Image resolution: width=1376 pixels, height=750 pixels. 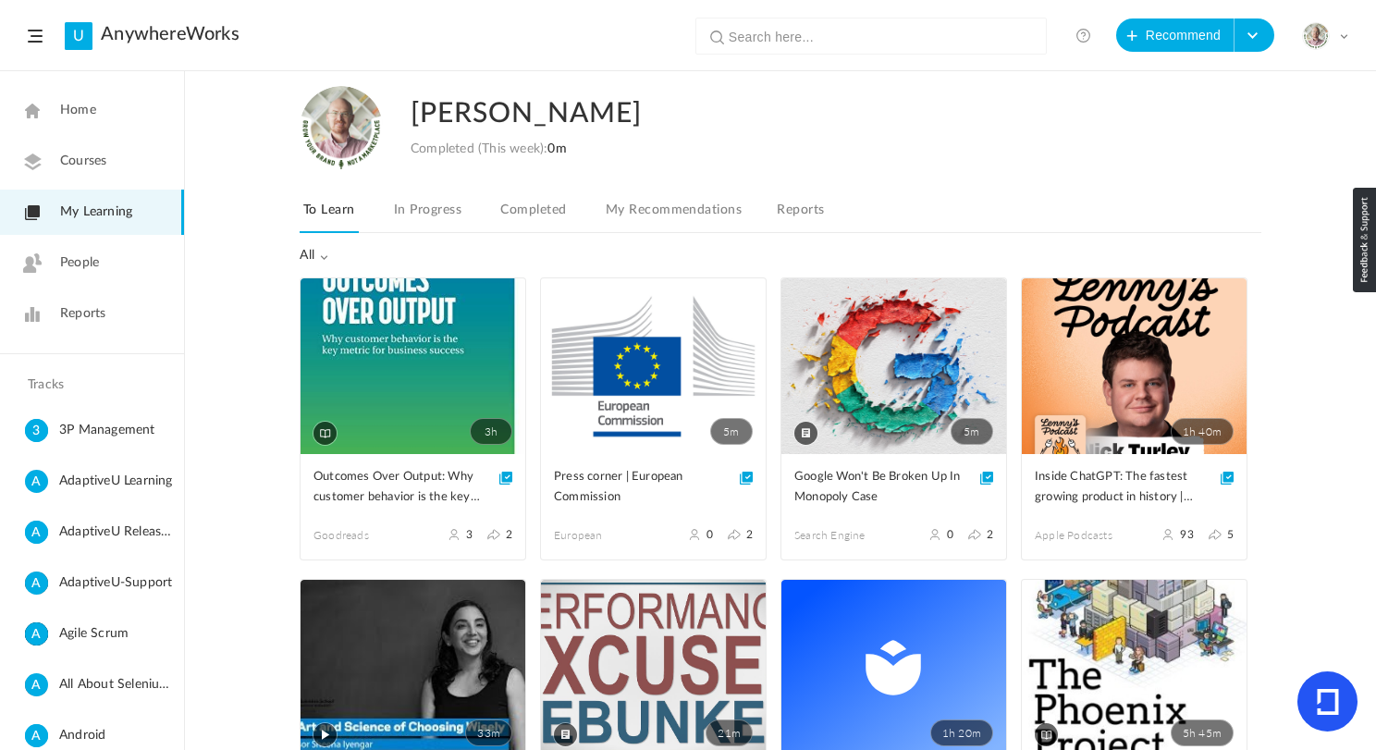 What do you see at coordinates (427, 216) in the screenshot?
I see `a: In Progress` at bounding box center [427, 216].